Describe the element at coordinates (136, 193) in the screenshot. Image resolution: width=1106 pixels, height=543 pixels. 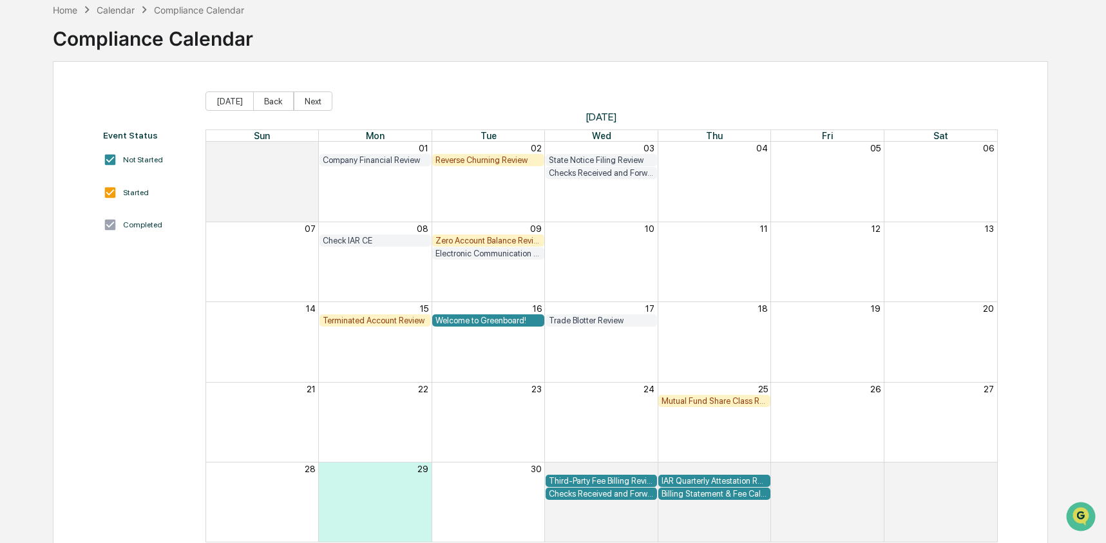
I see `div: Started` at that location.